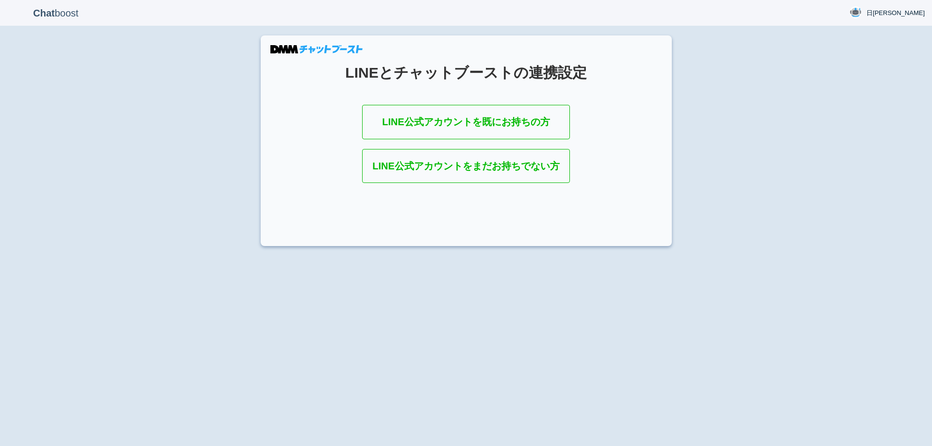 This screenshot has width=932, height=446. I want to click on a: LINE公式アカウントをまだお持ちでない方, so click(466, 166).